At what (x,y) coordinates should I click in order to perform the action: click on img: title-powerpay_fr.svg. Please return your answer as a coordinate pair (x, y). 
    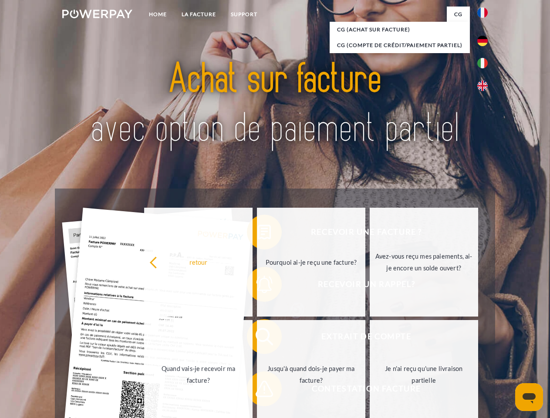
    Looking at the image, I should click on (275, 104).